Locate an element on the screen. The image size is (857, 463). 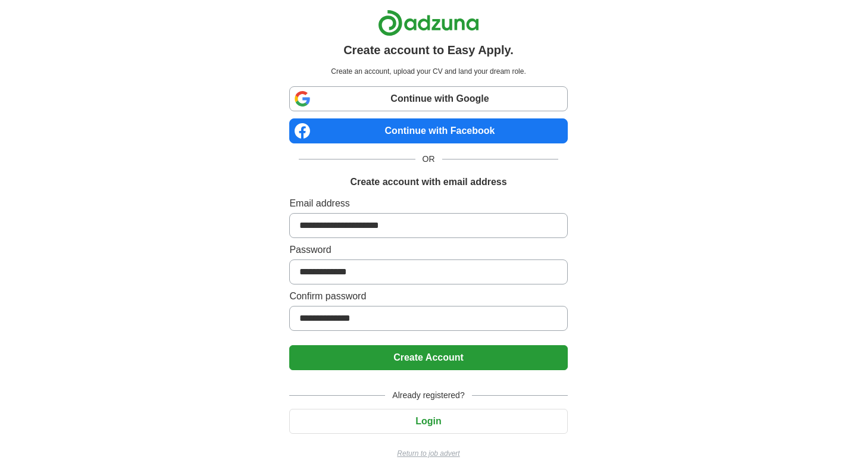
label: Password is located at coordinates (428, 250).